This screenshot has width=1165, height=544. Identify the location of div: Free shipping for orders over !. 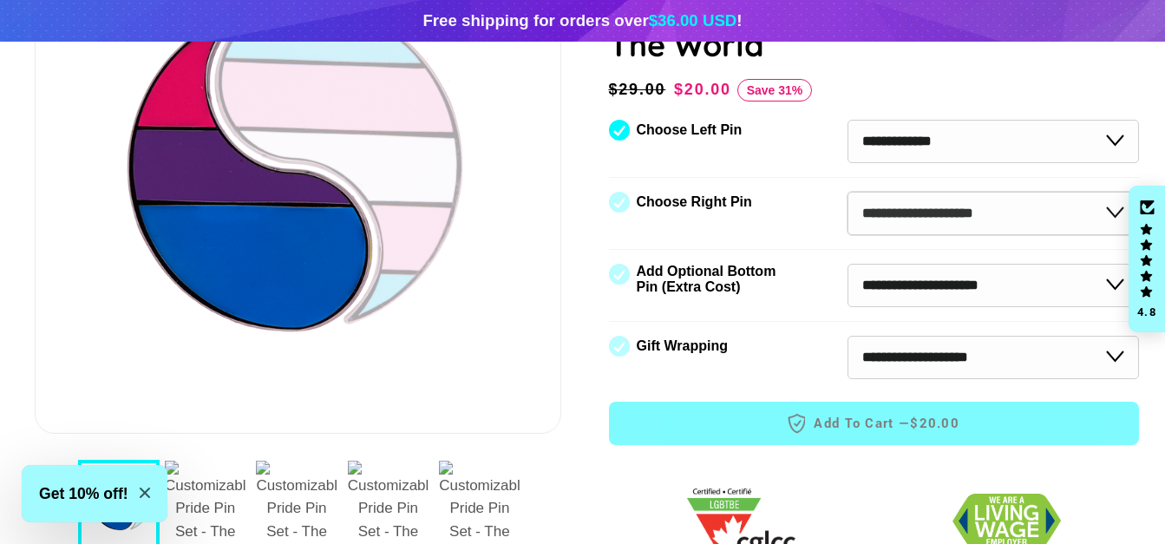
(582, 21).